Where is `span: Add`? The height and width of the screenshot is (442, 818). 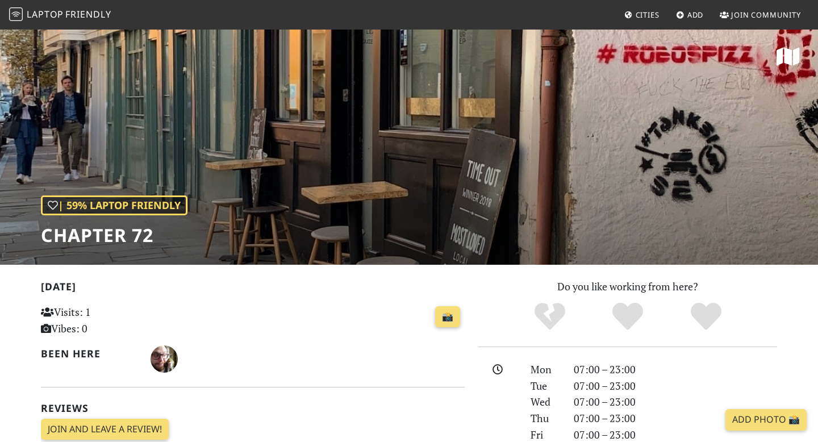
span: Add is located at coordinates (696, 15).